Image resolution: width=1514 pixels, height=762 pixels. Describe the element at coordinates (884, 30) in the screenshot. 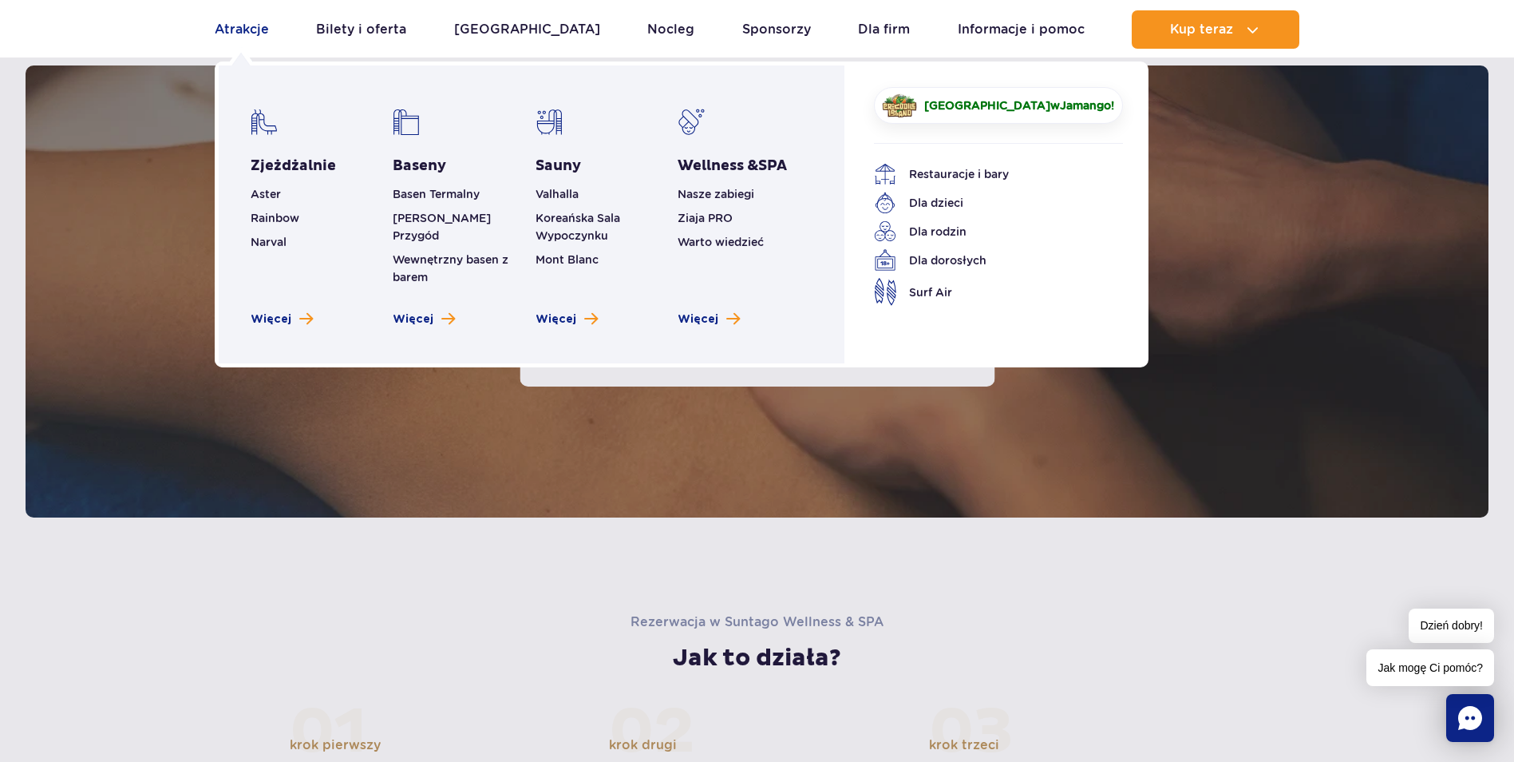

I see `a: Dla firm` at that location.